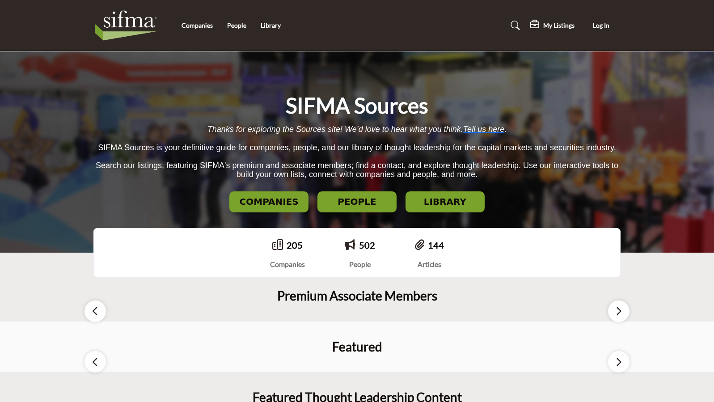  What do you see at coordinates (357, 347) in the screenshot?
I see `h2: Featured` at bounding box center [357, 347].